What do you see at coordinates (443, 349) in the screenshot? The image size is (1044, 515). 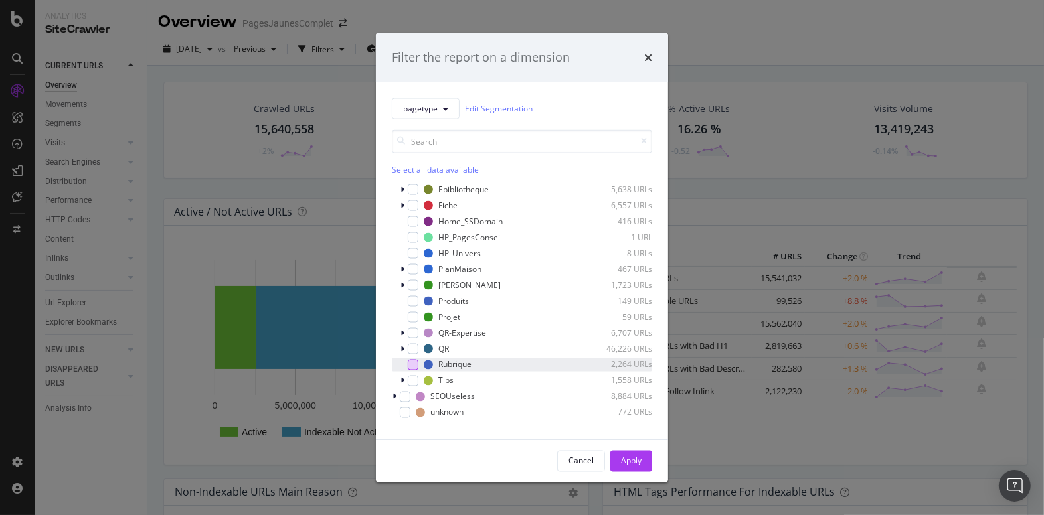 I see `div: QR` at bounding box center [443, 349].